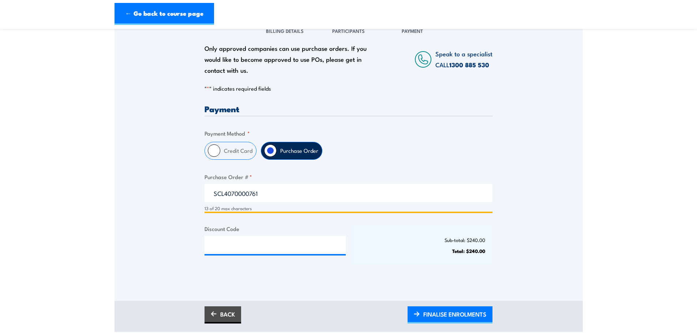  What do you see at coordinates (348, 88) in the screenshot?
I see `p: " " indicates required fields` at bounding box center [348, 88].